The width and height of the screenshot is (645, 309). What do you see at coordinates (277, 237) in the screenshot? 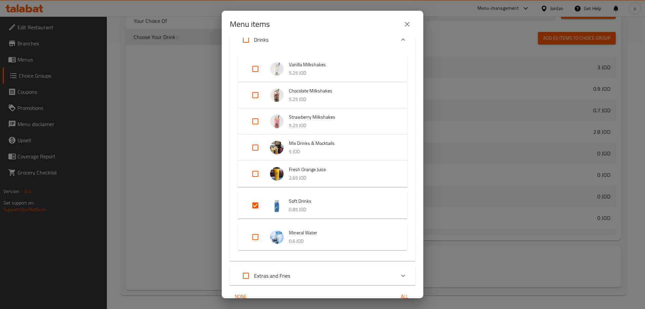
I see `img: Mineral Water` at bounding box center [277, 237].